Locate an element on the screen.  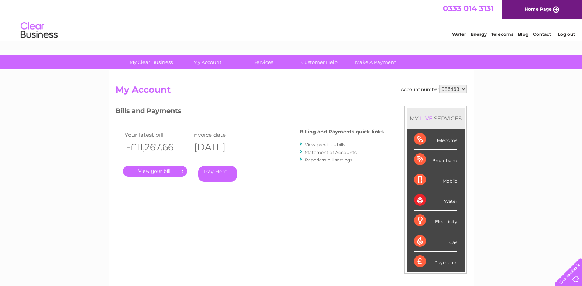
h4: Billing and Payments quick links is located at coordinates (342, 131).